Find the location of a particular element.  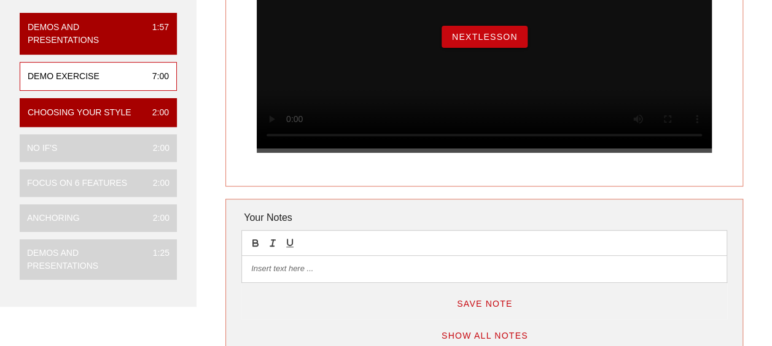

div: 7:00 is located at coordinates (155, 76).